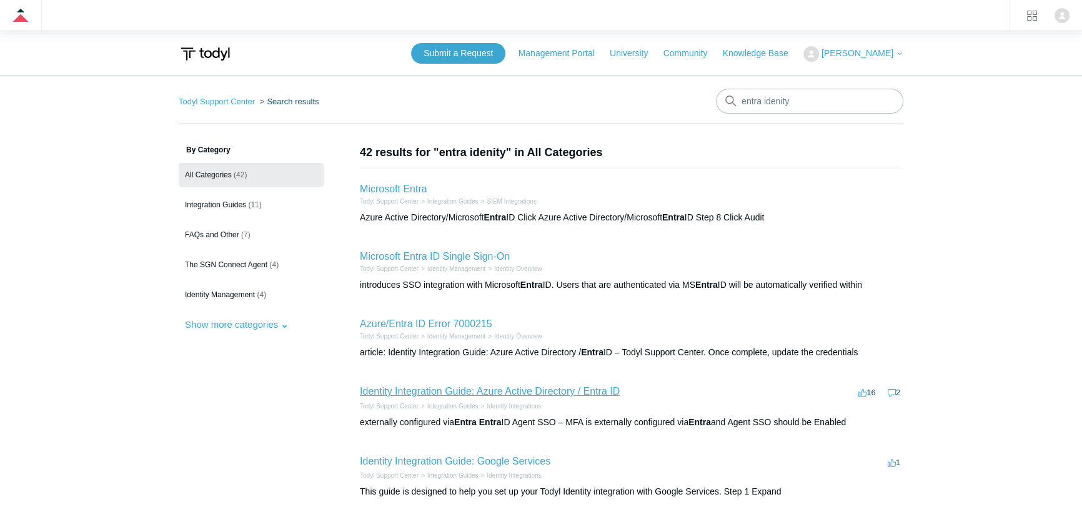 Image resolution: width=1082 pixels, height=517 pixels. Describe the element at coordinates (212, 235) in the screenshot. I see `span: FAQs and Other` at that location.